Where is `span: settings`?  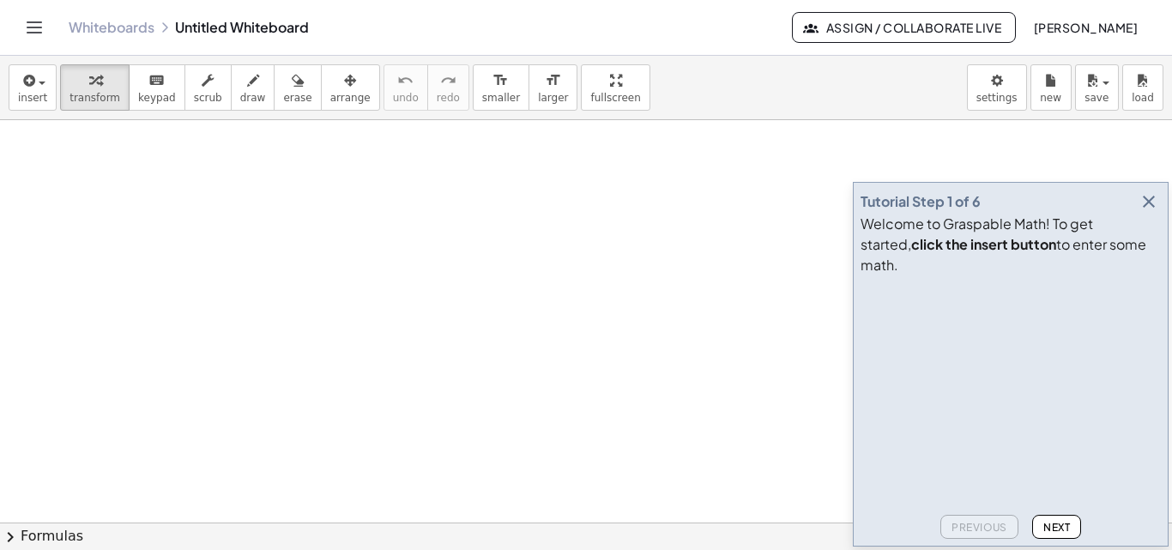 span: settings is located at coordinates (997, 98).